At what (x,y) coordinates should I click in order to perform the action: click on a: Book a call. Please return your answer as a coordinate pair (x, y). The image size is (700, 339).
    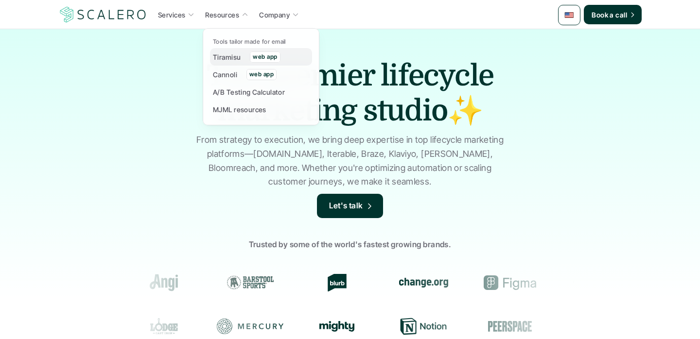
    Looking at the image, I should click on (613, 15).